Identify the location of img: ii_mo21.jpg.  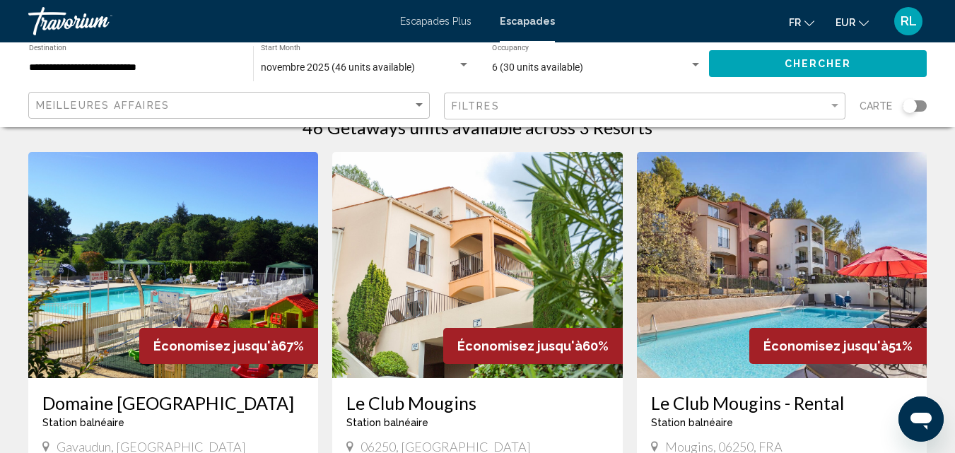
(782, 265).